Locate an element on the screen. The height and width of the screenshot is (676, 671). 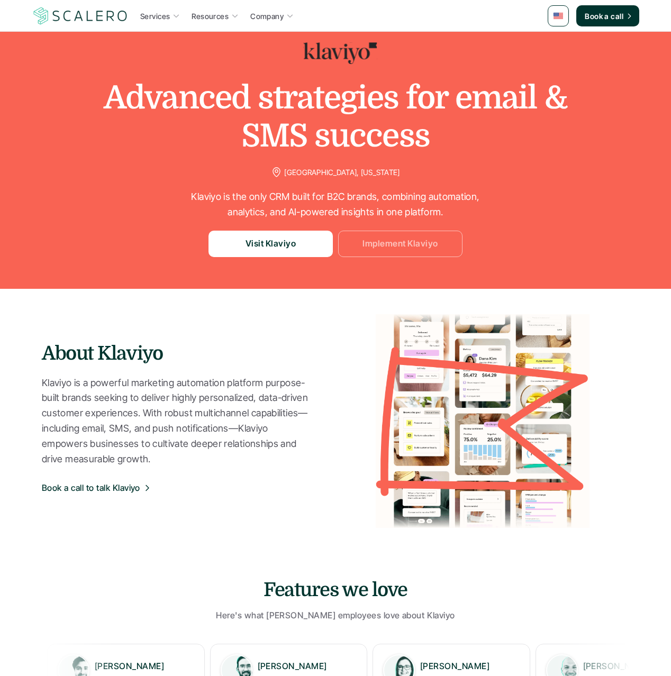
p: Klaviyo is a powerful marketing automation platform purpose-built brands seeking to deliver highl... is located at coordinates (178, 421).